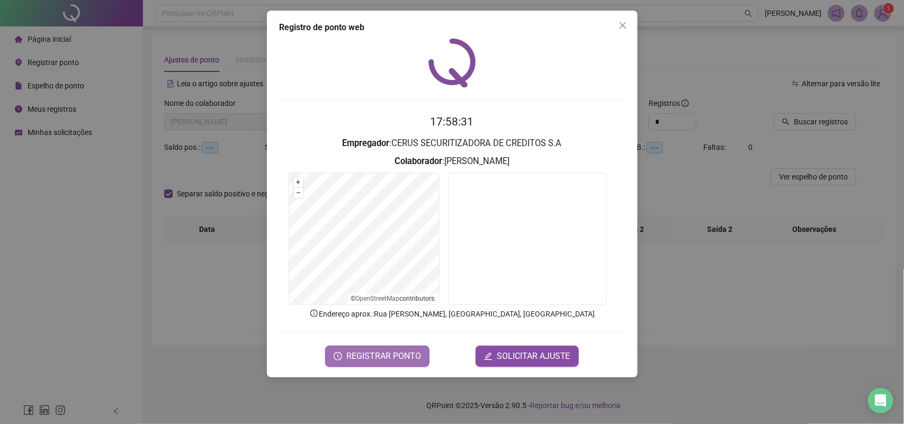 The width and height of the screenshot is (904, 424). Describe the element at coordinates (393, 299) in the screenshot. I see `li: © contributors.` at that location.